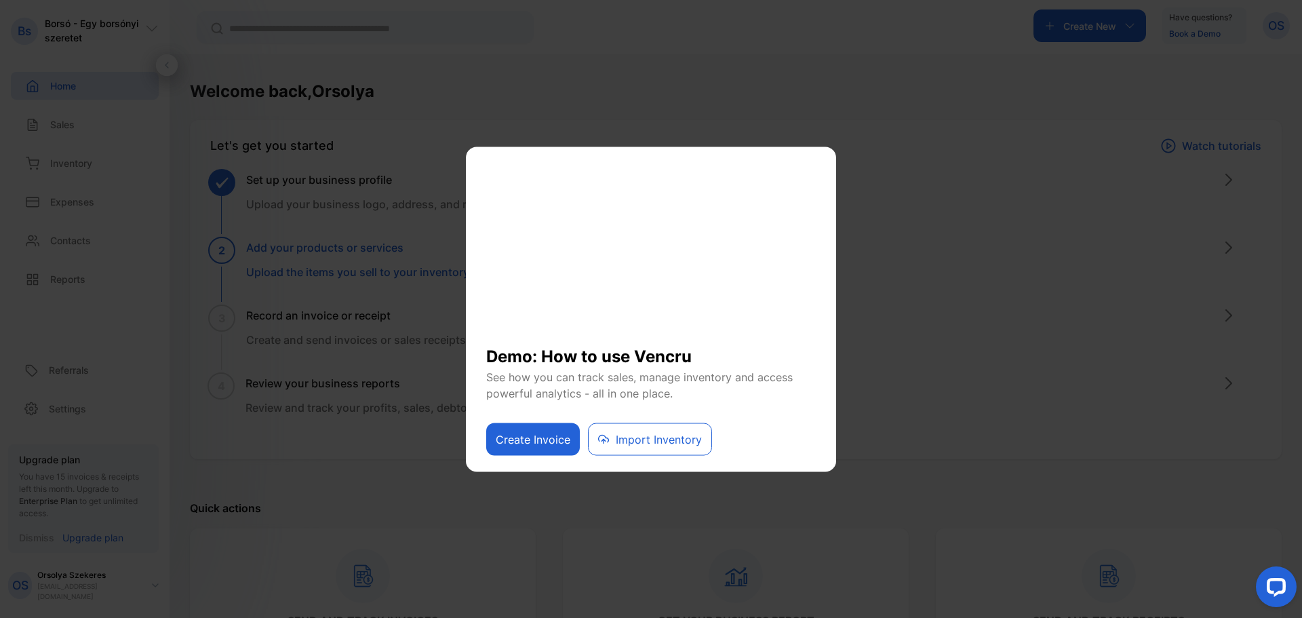 Image resolution: width=1302 pixels, height=618 pixels. What do you see at coordinates (650, 439) in the screenshot?
I see `button: Import Inventory` at bounding box center [650, 439].